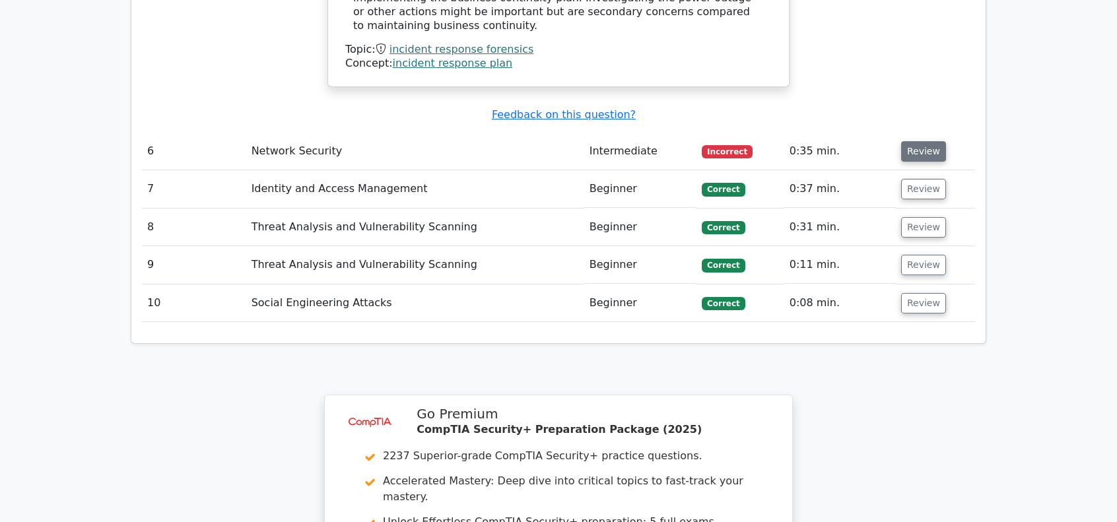 This screenshot has height=522, width=1117. Describe the element at coordinates (558, 50) in the screenshot. I see `div: Topic:` at that location.